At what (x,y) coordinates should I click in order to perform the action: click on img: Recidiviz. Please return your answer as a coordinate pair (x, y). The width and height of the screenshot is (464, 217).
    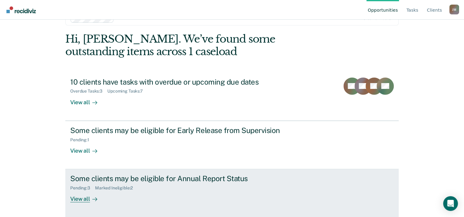
    Looking at the image, I should click on (21, 10).